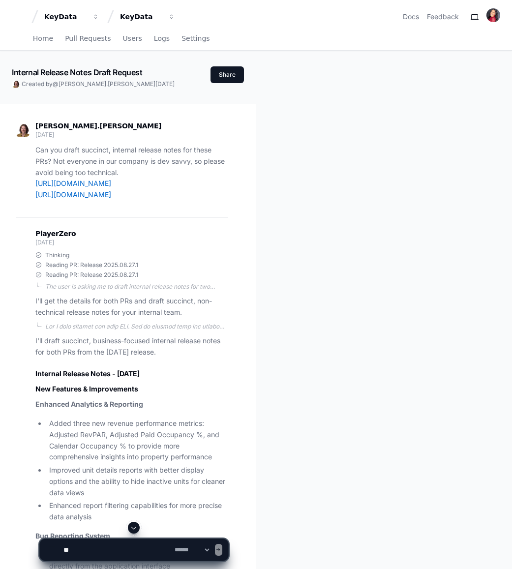 The image size is (512, 569). Describe the element at coordinates (77, 72) in the screenshot. I see `app-text-character-animate: Internal Release Notes Draft Request` at that location.